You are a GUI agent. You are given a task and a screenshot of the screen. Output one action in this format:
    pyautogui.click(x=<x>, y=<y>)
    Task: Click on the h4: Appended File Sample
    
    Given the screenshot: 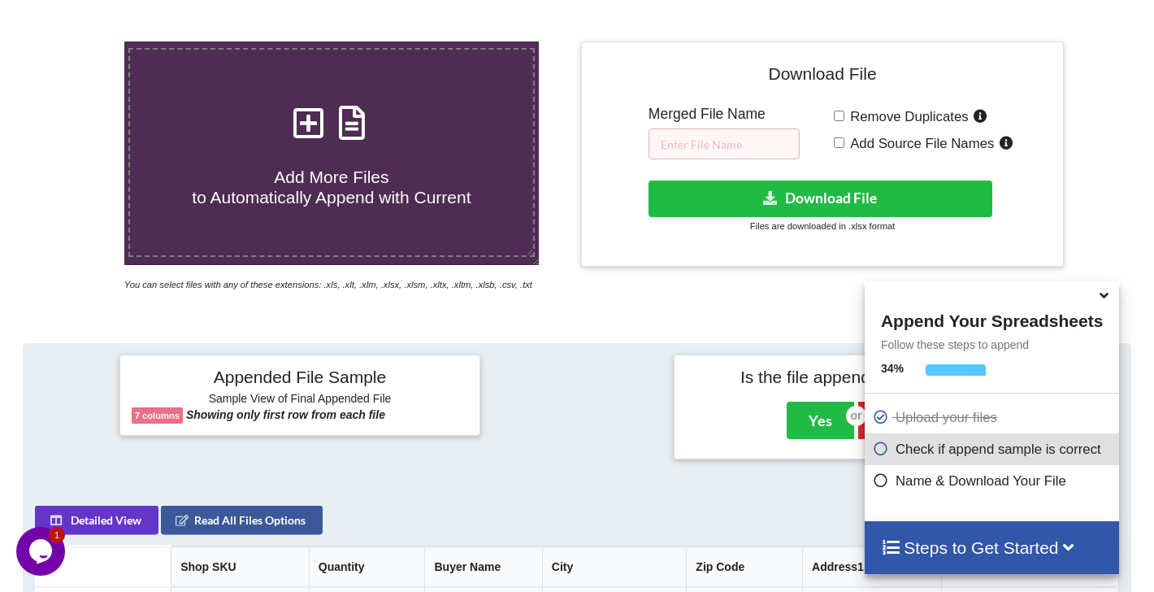 What is the action you would take?
    pyautogui.click(x=300, y=378)
    